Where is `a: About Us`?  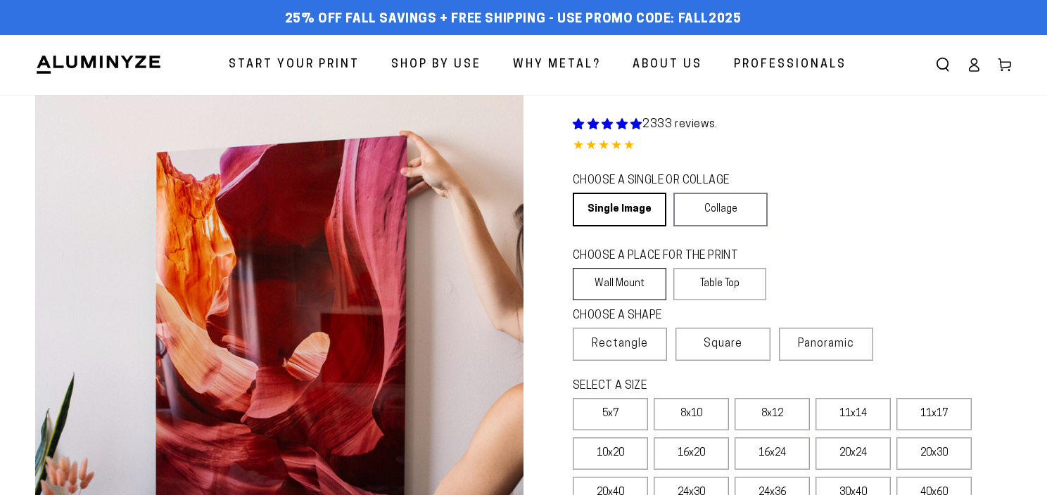 a: About Us is located at coordinates (667, 65).